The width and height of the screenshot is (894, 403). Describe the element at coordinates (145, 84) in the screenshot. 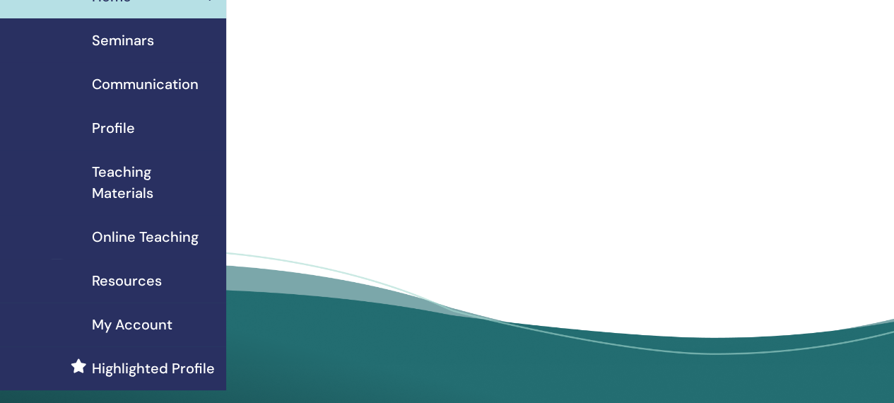

I see `span: Communication` at that location.